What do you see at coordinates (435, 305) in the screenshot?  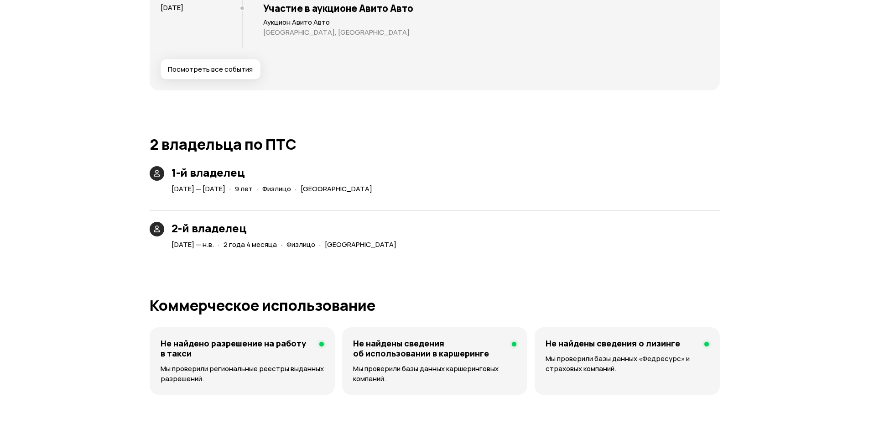 I see `h1: Коммерческое использование` at bounding box center [435, 305].